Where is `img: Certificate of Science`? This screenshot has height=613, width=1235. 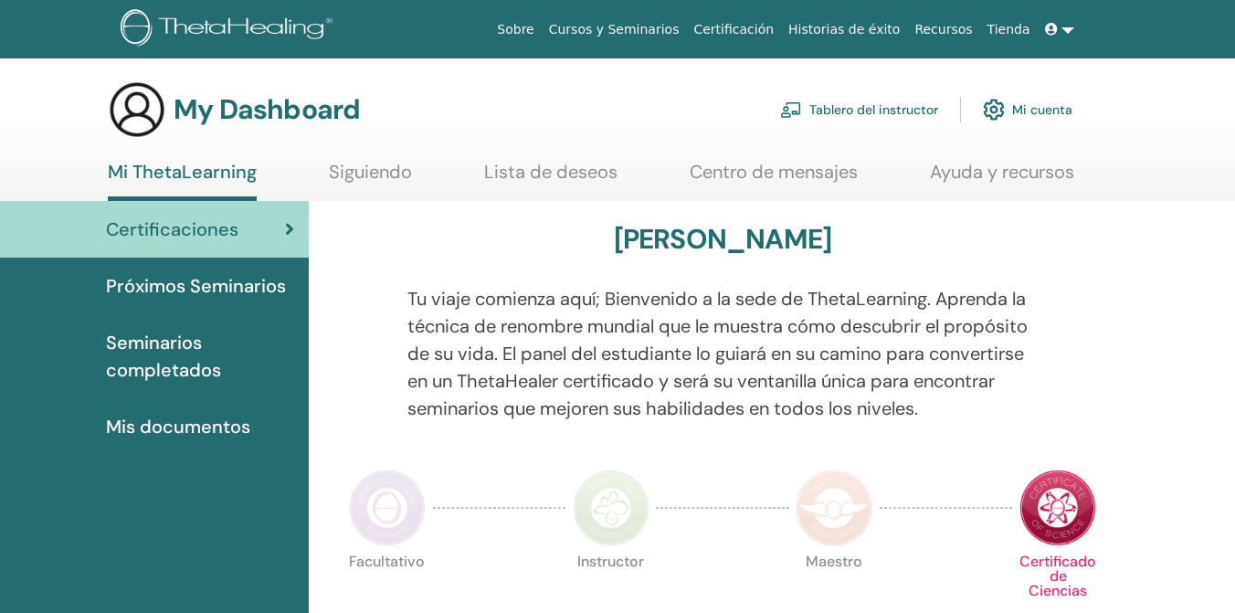
img: Certificate of Science is located at coordinates (1058, 508).